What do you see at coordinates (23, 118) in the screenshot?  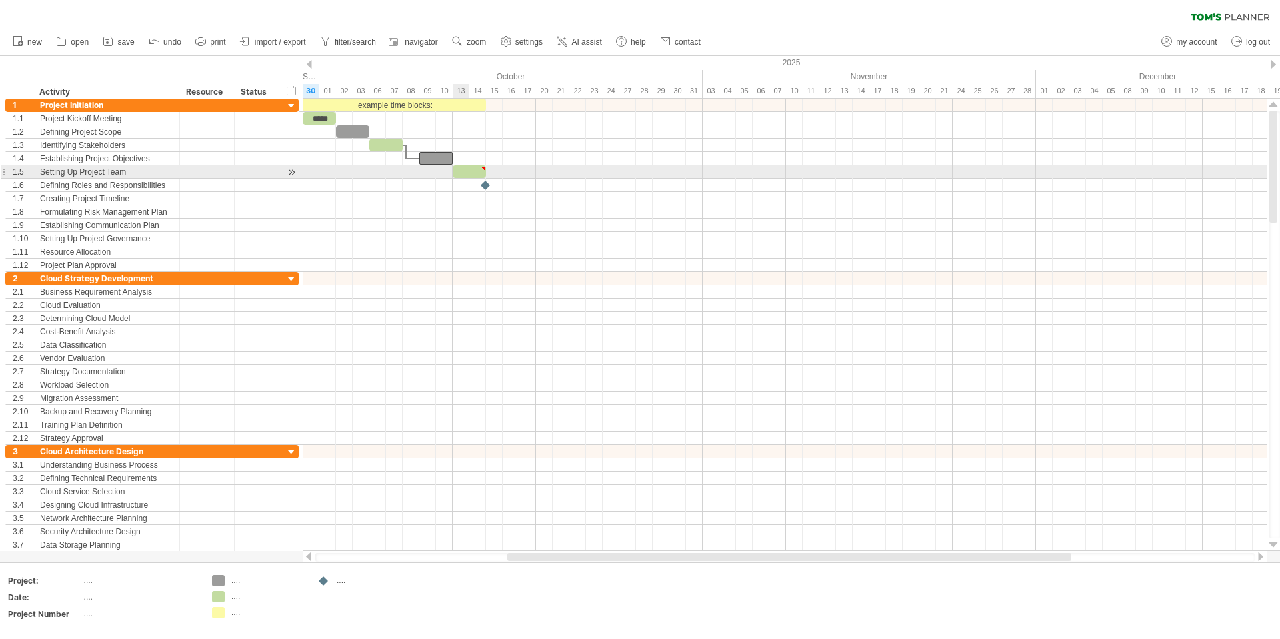 I see `div: 1.1` at bounding box center [23, 118].